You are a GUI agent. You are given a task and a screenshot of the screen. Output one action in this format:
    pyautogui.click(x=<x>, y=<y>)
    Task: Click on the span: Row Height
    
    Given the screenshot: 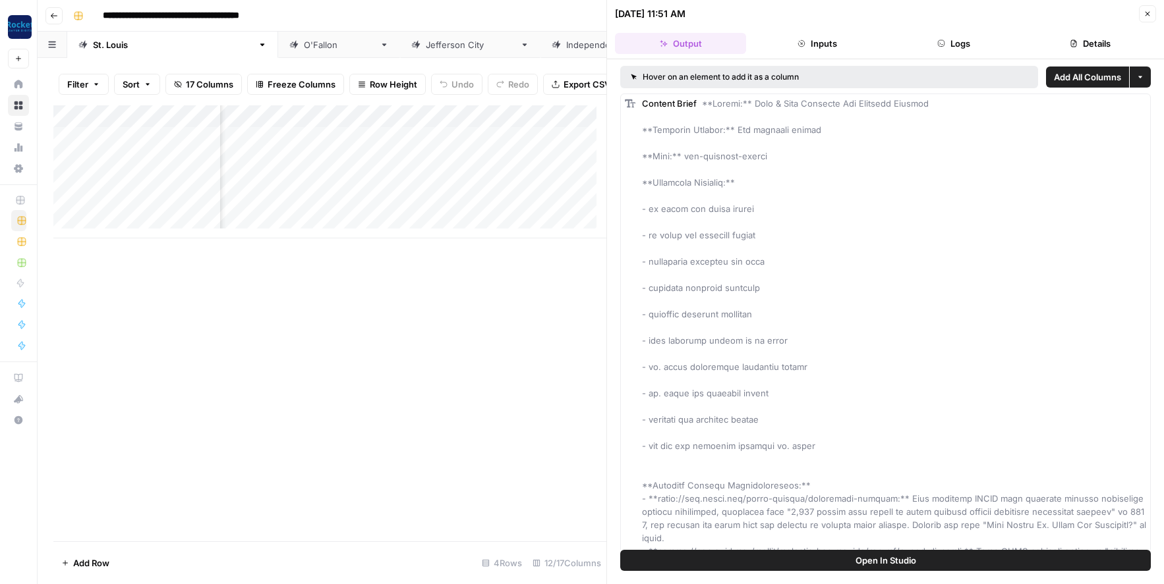 What is the action you would take?
    pyautogui.click(x=393, y=84)
    